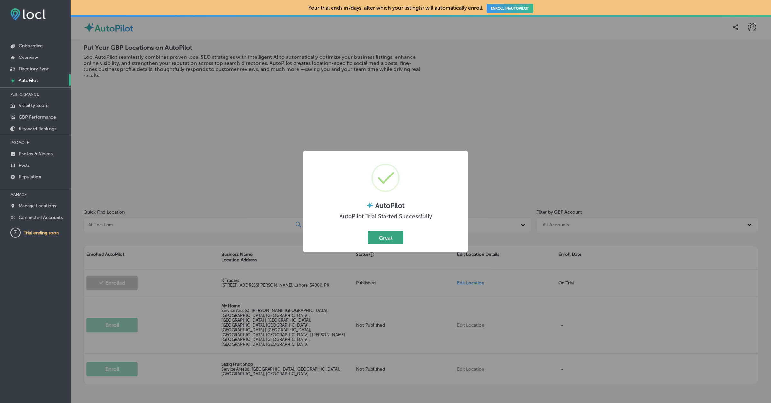 The width and height of the screenshot is (771, 403). Describe the element at coordinates (33, 105) in the screenshot. I see `p: Visibility Score` at that location.